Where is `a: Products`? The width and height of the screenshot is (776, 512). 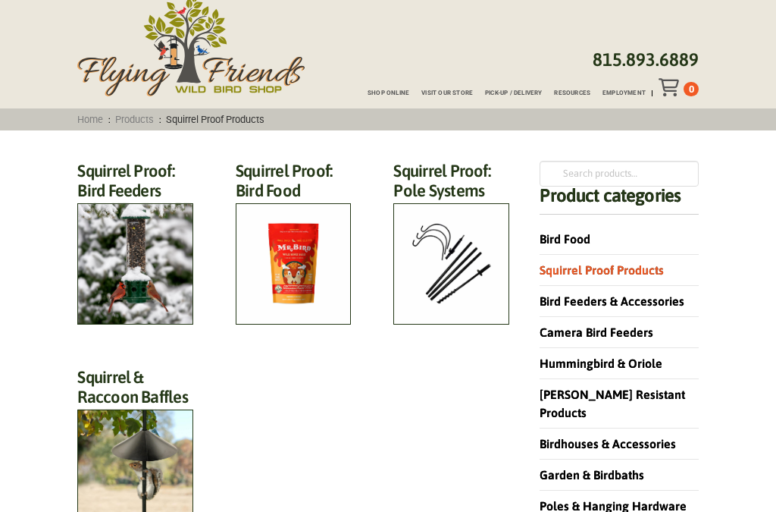
a: Products is located at coordinates (135, 119).